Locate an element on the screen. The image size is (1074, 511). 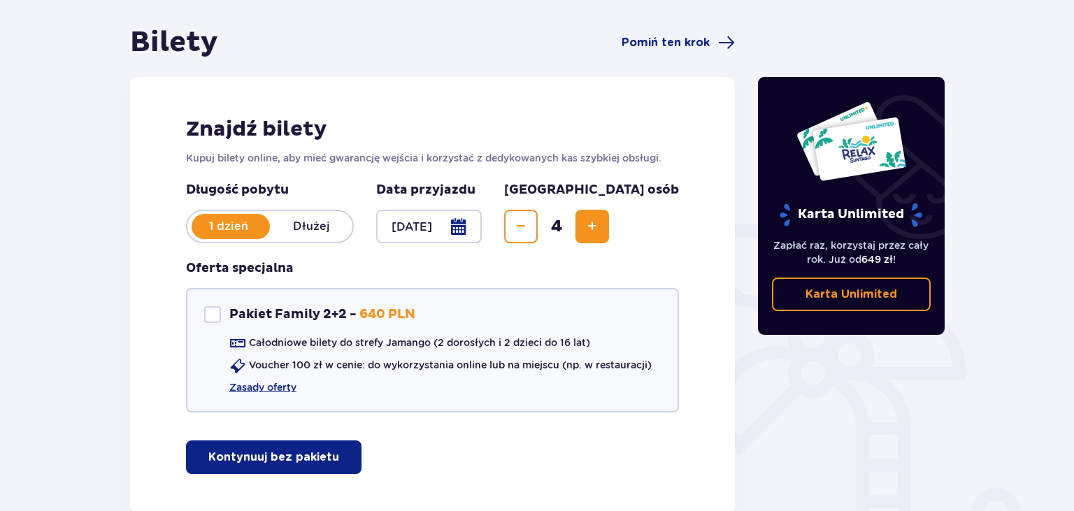
p: Voucher 100 zł w cenie: do wykorzystania online lub na miejscu (np. w restauracji) is located at coordinates (450, 365).